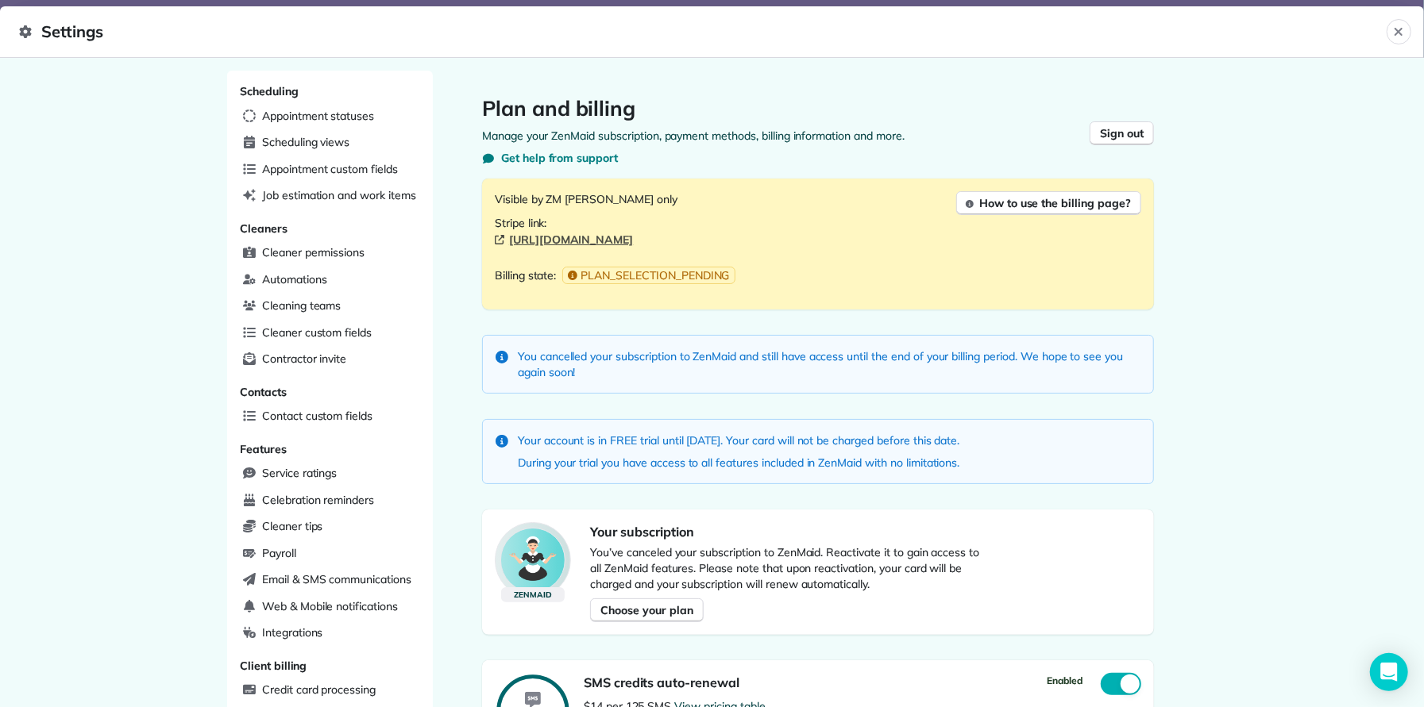 This screenshot has height=707, width=1424. What do you see at coordinates (1054, 203) in the screenshot?
I see `span: How to use the billing page?` at bounding box center [1054, 203].